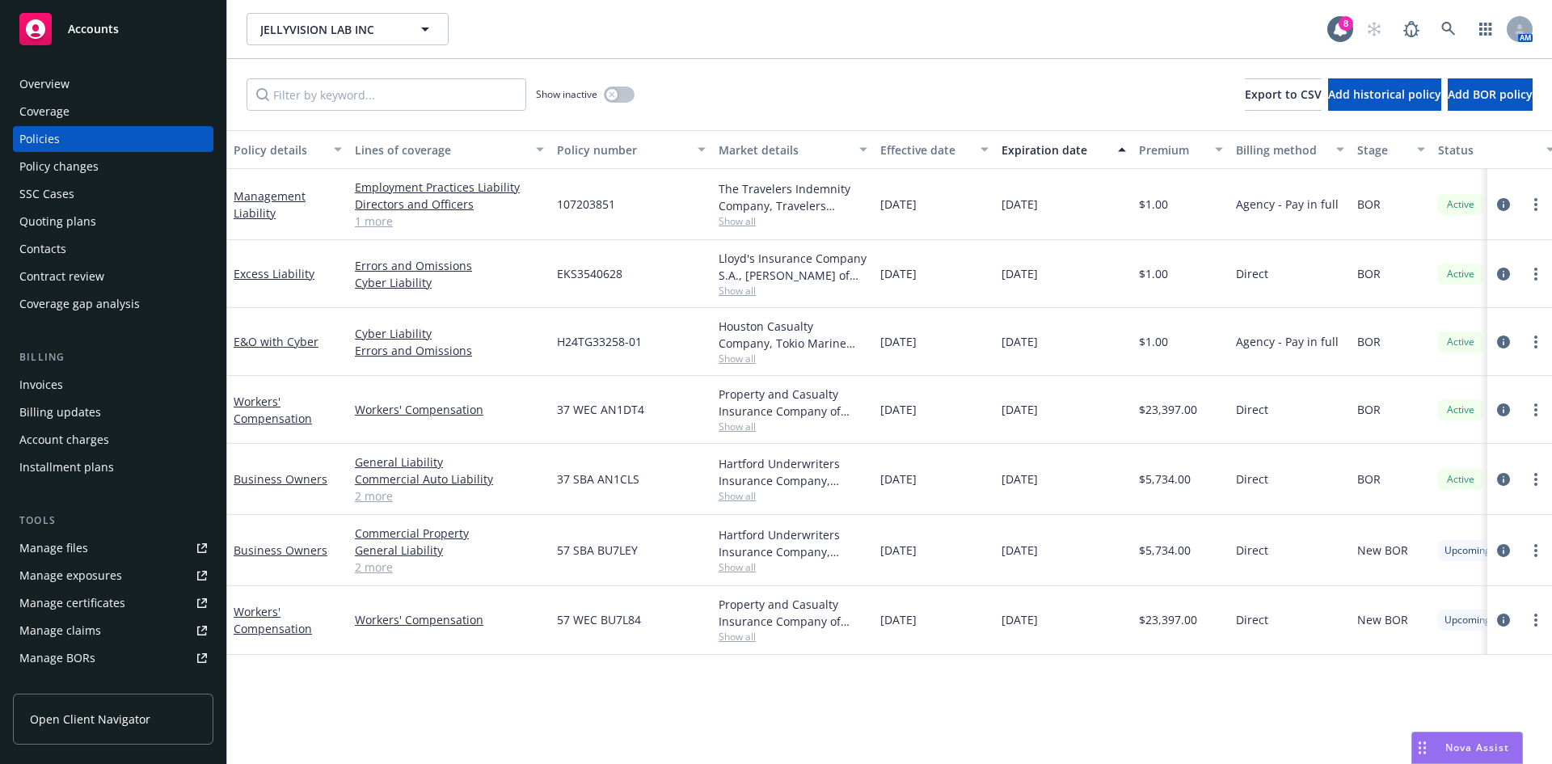 This screenshot has width=1552, height=764. What do you see at coordinates (113, 29) in the screenshot?
I see `a: Accounts` at bounding box center [113, 29].